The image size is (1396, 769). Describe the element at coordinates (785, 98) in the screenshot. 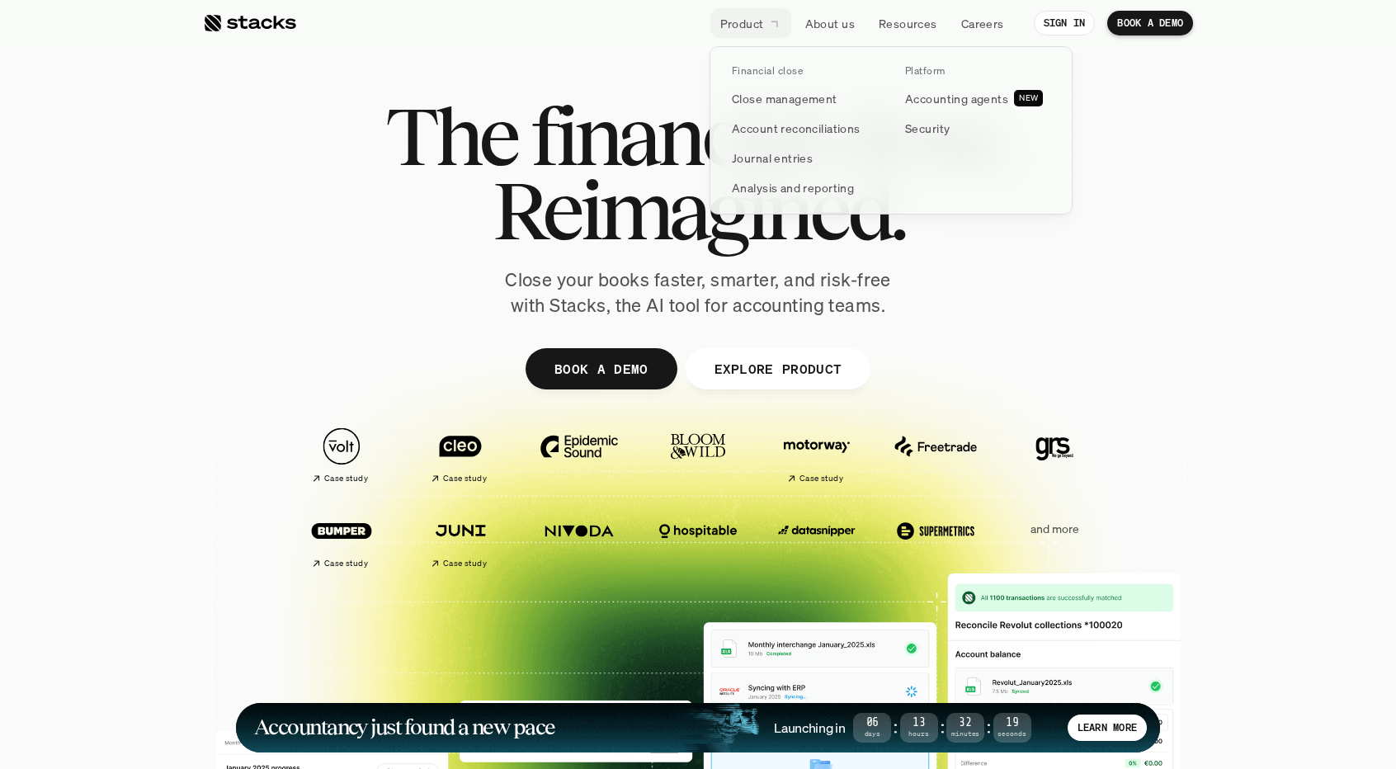

I see `p: Close management` at that location.